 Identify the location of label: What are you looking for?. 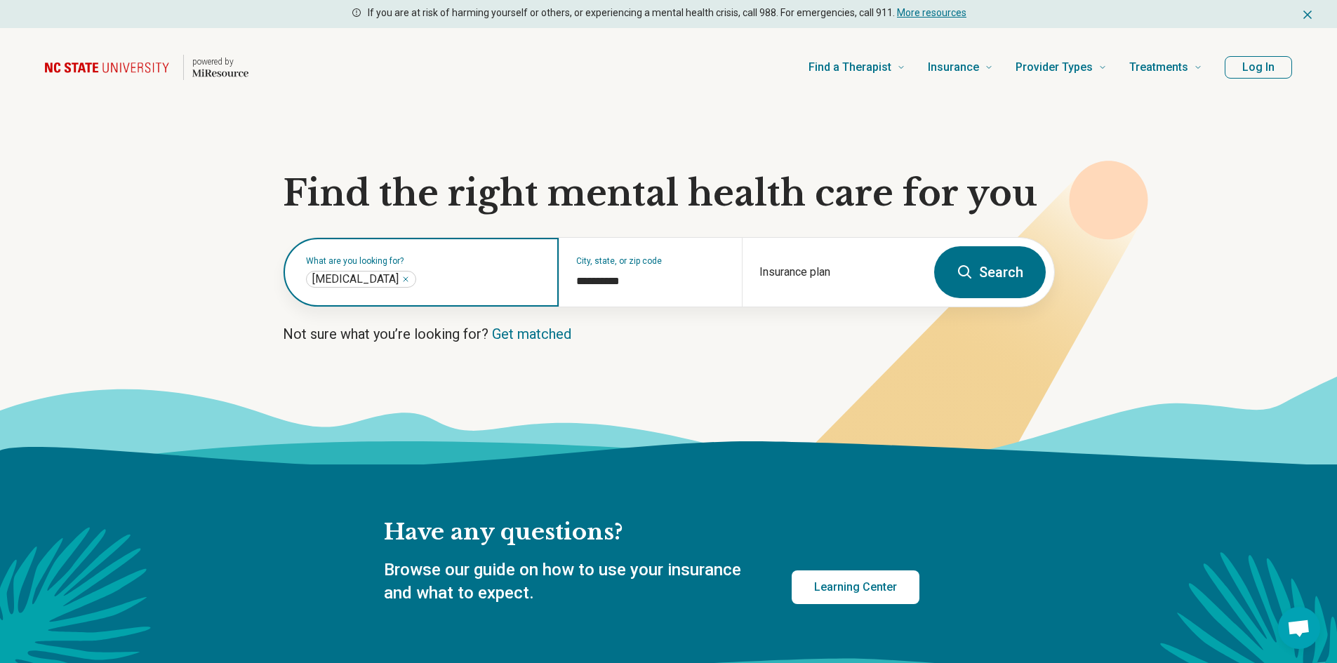
(424, 261).